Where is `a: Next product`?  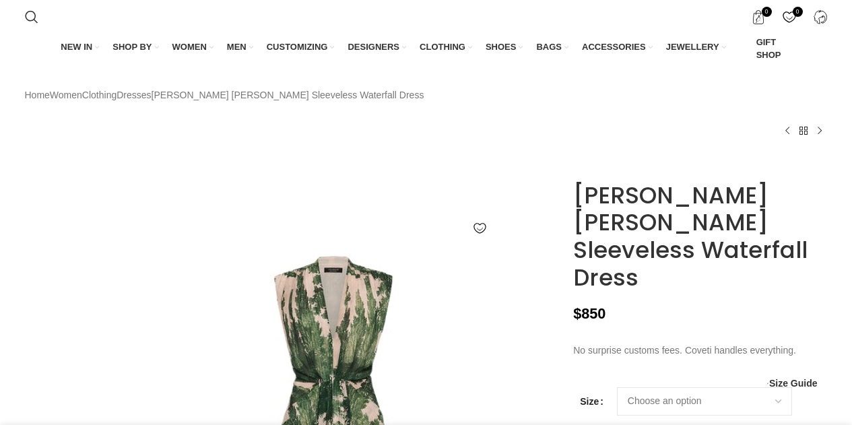 a: Next product is located at coordinates (820, 131).